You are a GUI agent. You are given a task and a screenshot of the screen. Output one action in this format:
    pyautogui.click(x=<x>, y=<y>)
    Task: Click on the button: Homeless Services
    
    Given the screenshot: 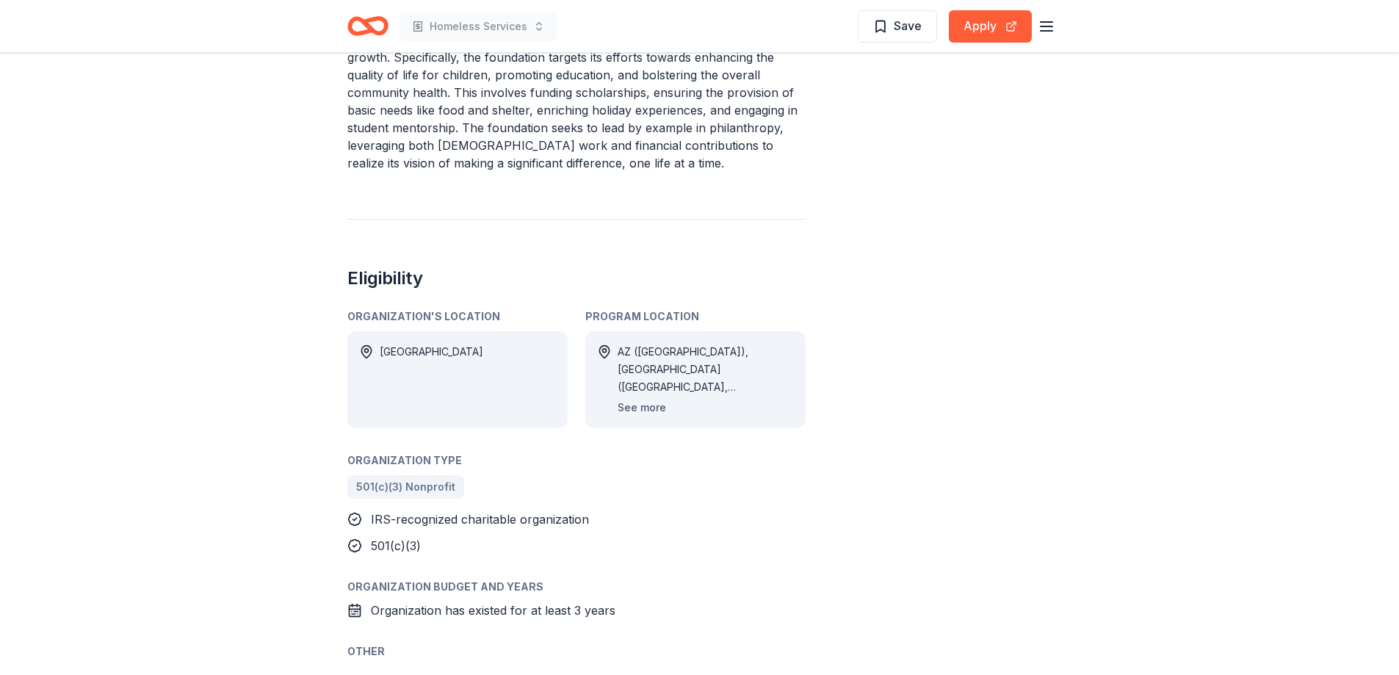 What is the action you would take?
    pyautogui.click(x=478, y=26)
    